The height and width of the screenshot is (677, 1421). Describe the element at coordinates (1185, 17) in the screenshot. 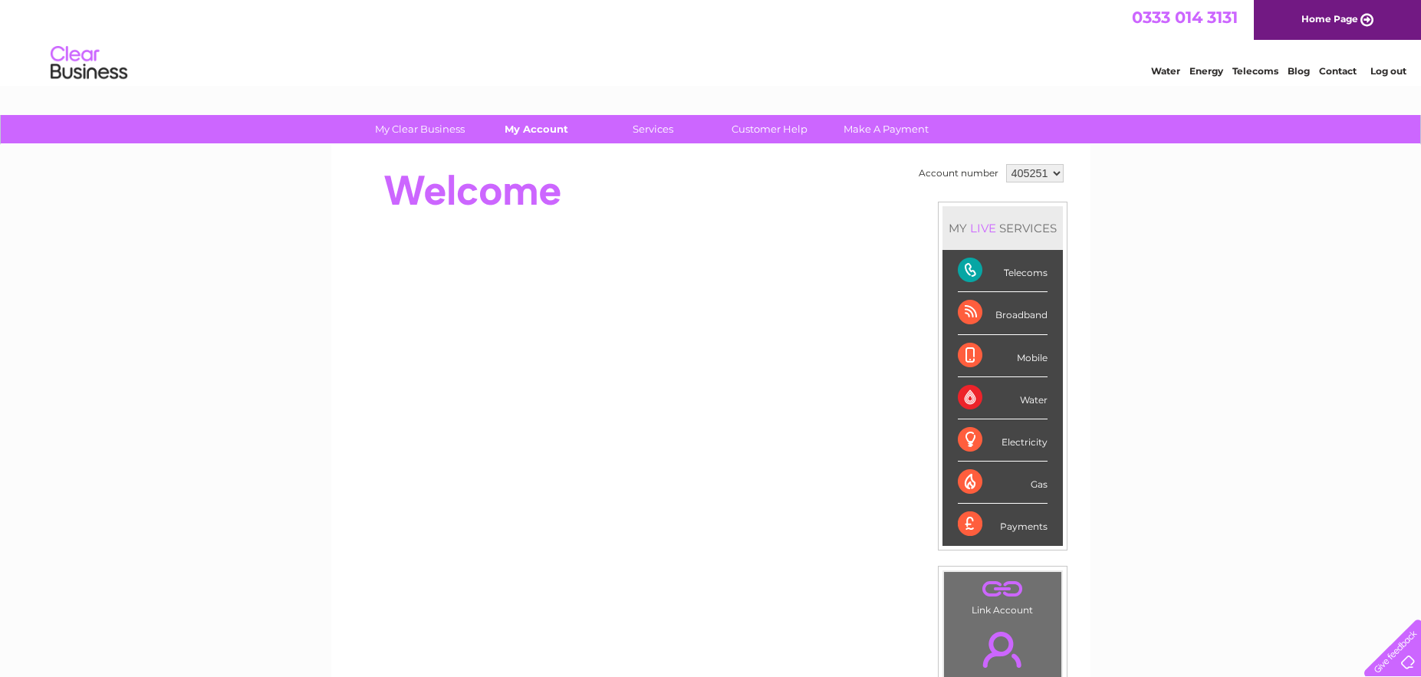

I see `a: 0333 014 3131` at that location.